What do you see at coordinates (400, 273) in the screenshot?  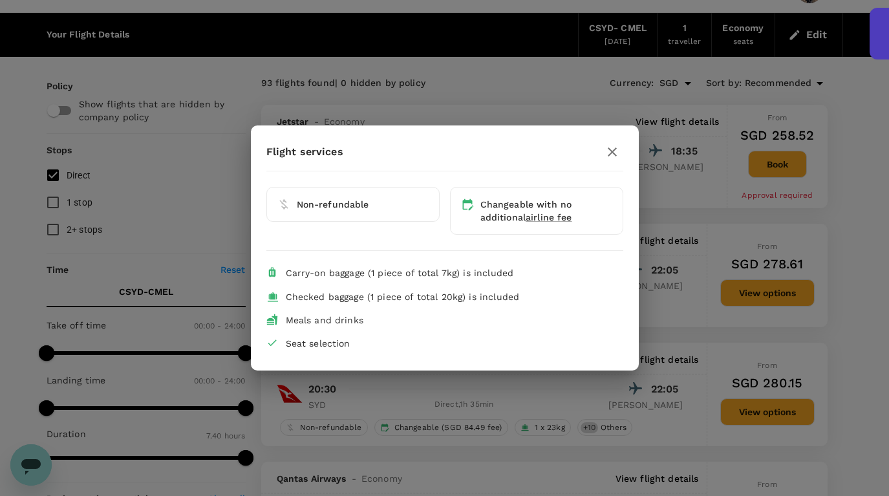 I see `span: Carry-on baggage (1 piece of total 7kg) is included` at bounding box center [400, 273].